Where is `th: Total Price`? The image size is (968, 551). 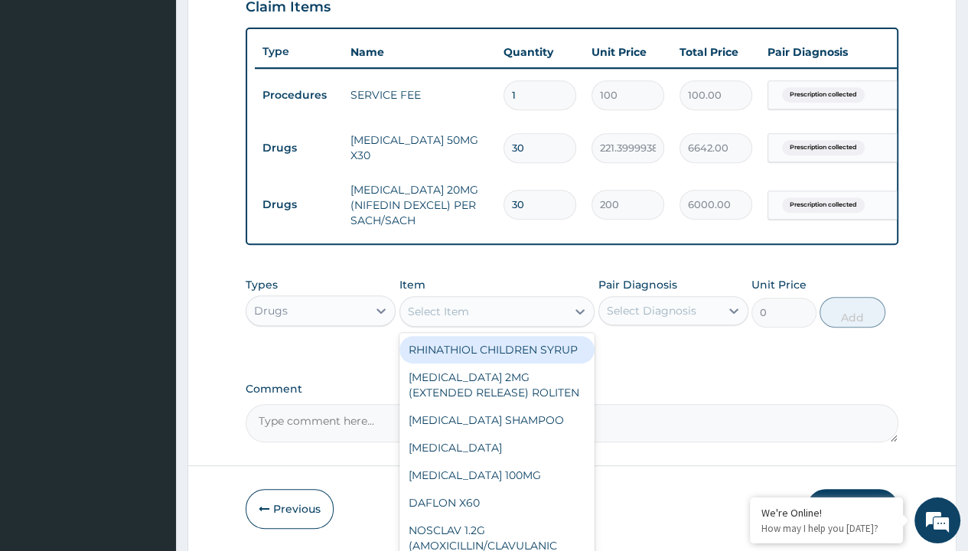 th: Total Price is located at coordinates (716, 52).